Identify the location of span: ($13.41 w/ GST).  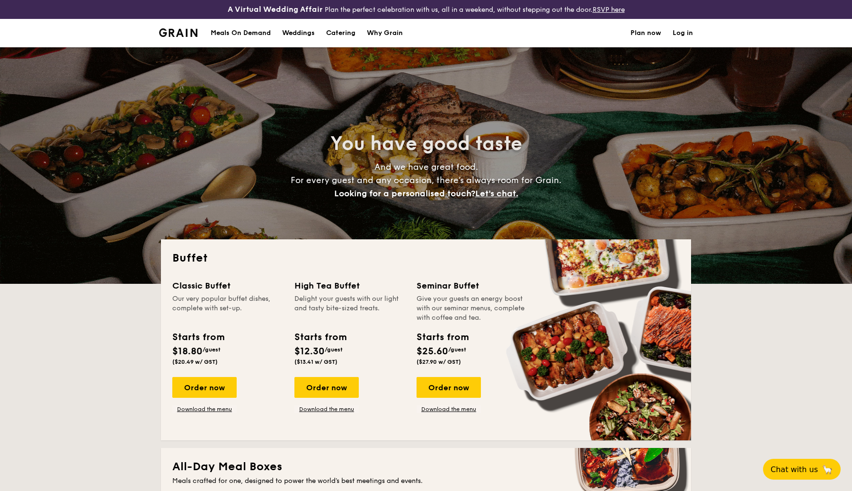
(316, 362).